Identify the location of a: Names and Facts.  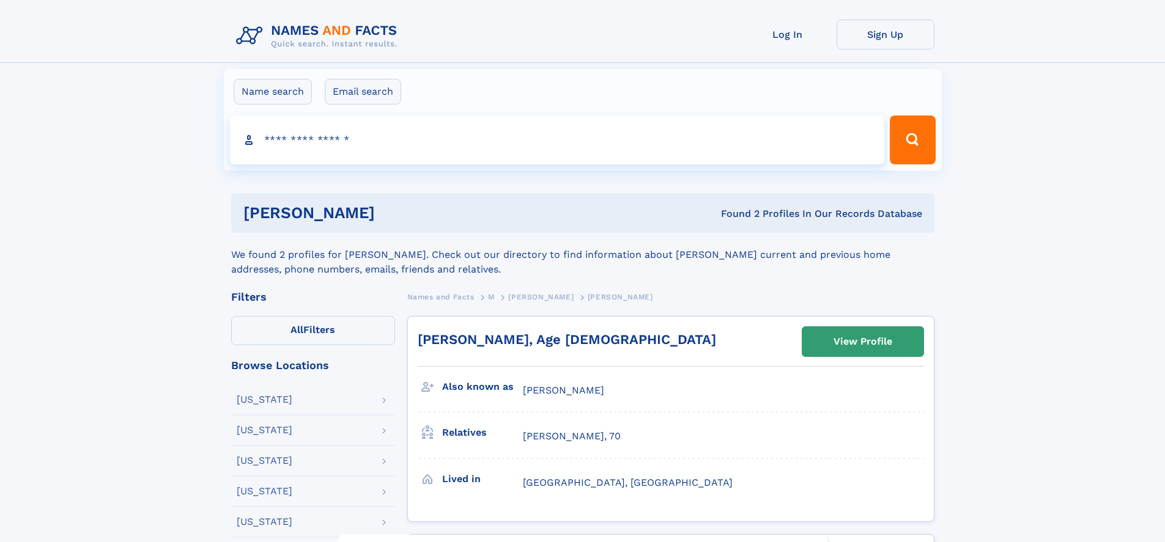
(441, 297).